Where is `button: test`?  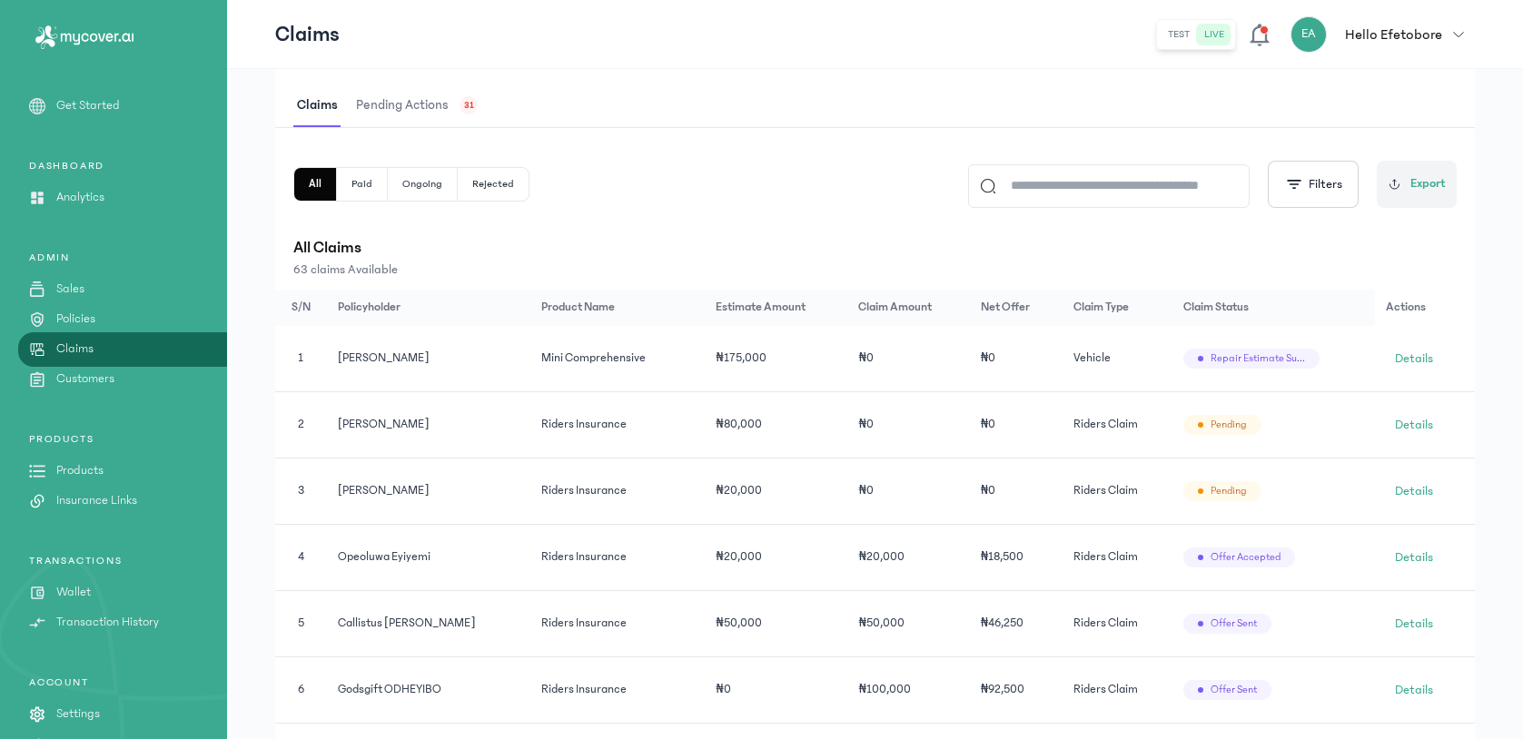 button: test is located at coordinates (1179, 35).